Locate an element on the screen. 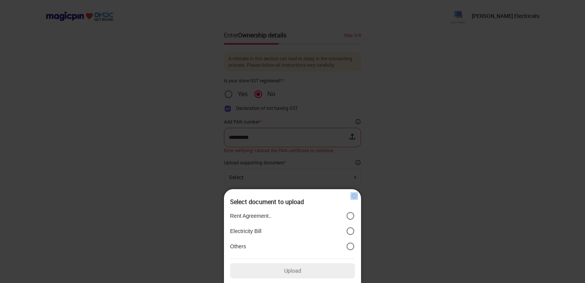 This screenshot has height=283, width=585. p: Rent Agreement.. is located at coordinates (251, 216).